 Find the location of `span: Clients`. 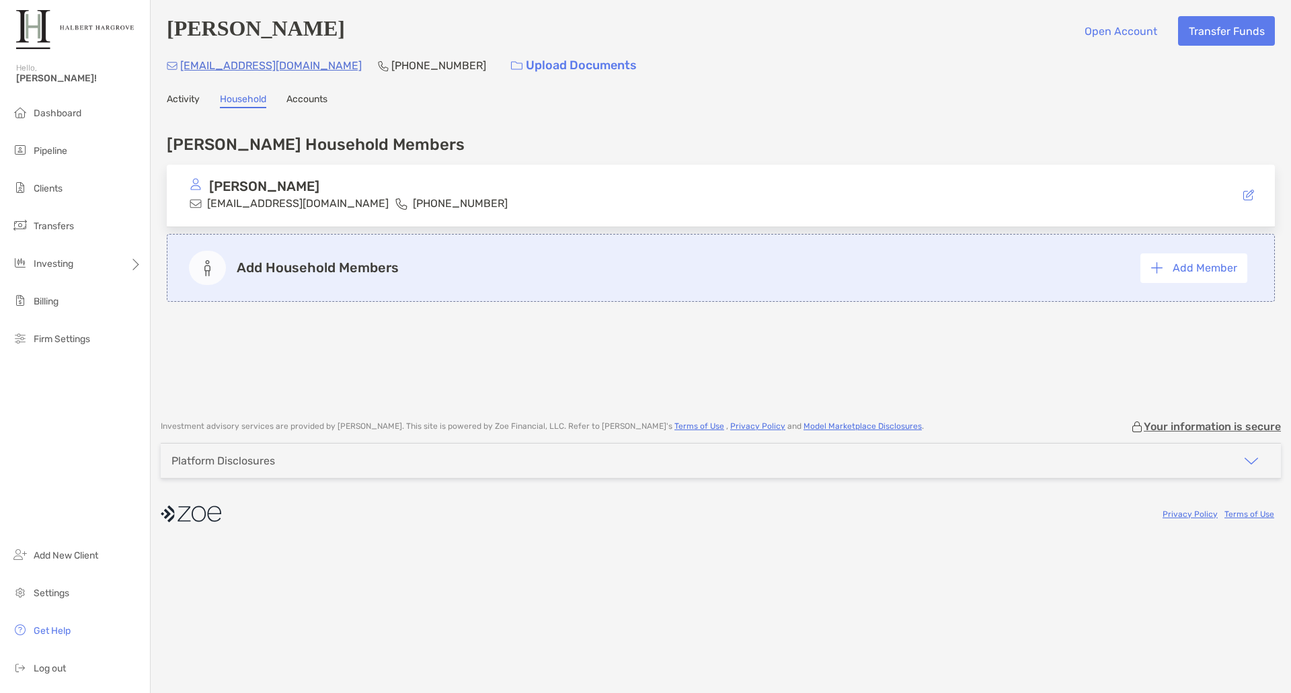

span: Clients is located at coordinates (48, 188).